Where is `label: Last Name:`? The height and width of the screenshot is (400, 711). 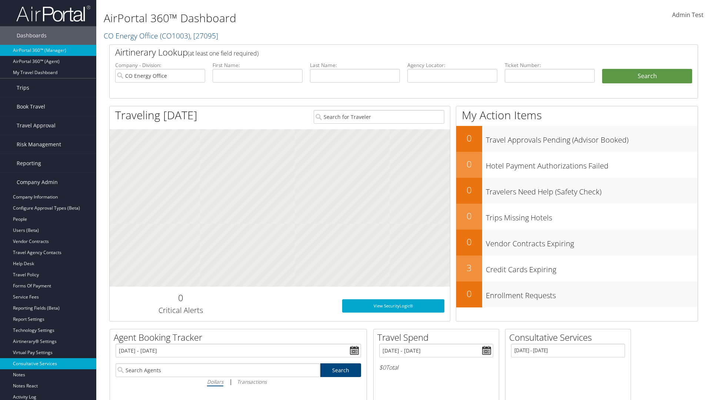
label: Last Name: is located at coordinates (355, 65).